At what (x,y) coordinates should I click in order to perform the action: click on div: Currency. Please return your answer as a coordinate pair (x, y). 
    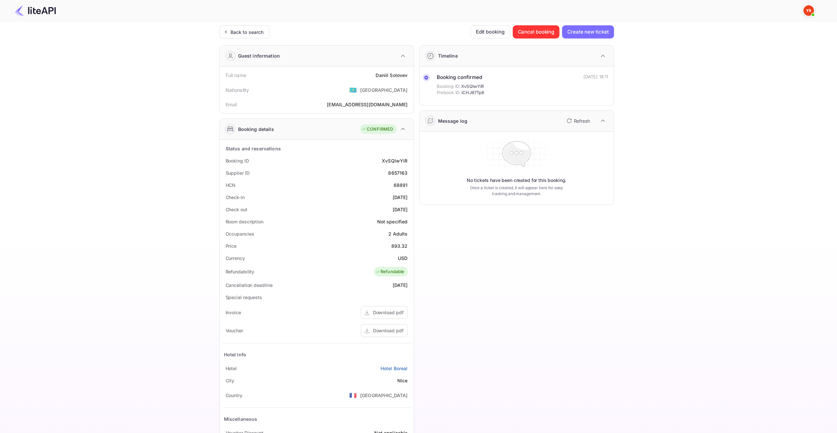
    Looking at the image, I should click on (235, 258).